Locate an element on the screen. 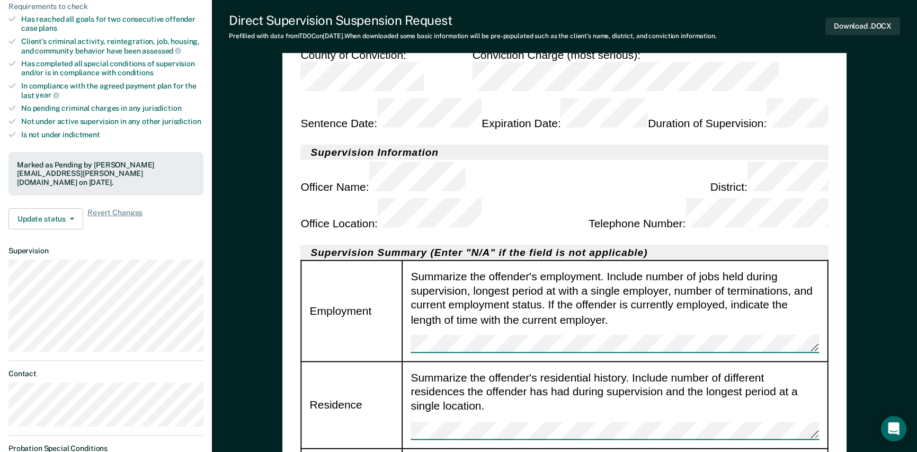 This screenshot has width=917, height=452. td: Residence is located at coordinates (351, 405).